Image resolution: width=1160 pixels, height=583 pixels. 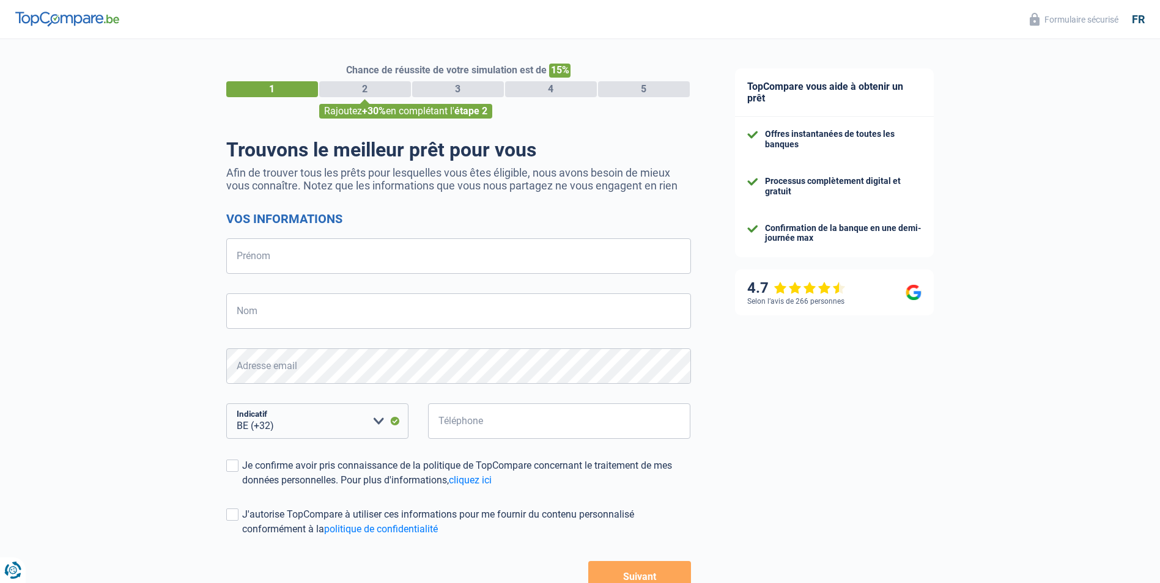 What do you see at coordinates (405, 111) in the screenshot?
I see `div: Rajoutez en complétant l'` at bounding box center [405, 111].